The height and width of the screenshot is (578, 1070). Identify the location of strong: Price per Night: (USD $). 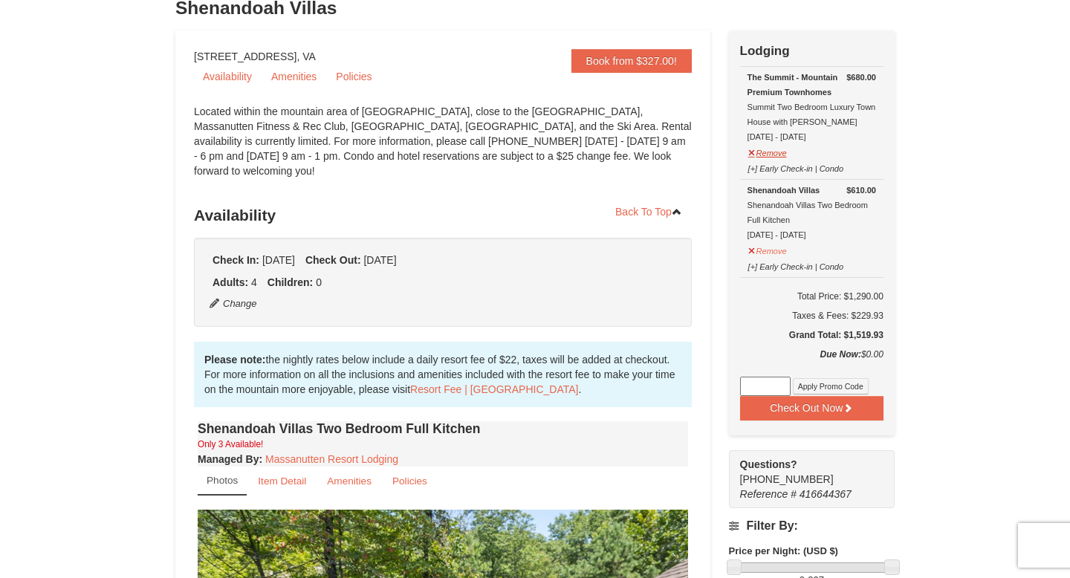
(783, 551).